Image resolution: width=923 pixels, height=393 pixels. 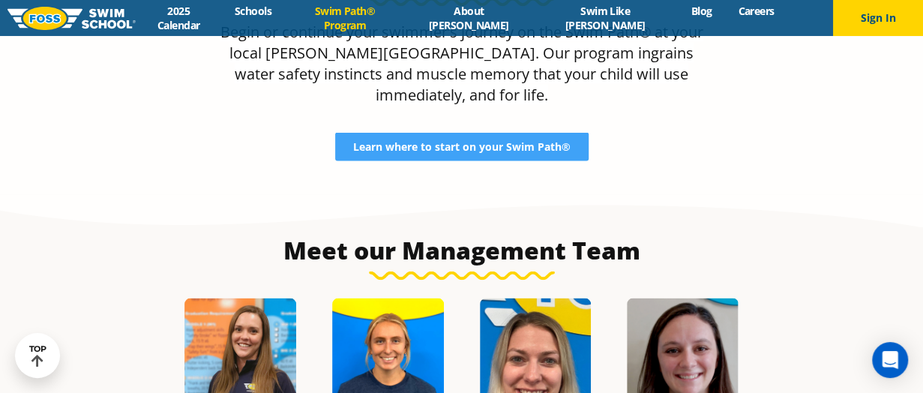 I want to click on a: Learn where to start on your Swim Path®, so click(x=462, y=147).